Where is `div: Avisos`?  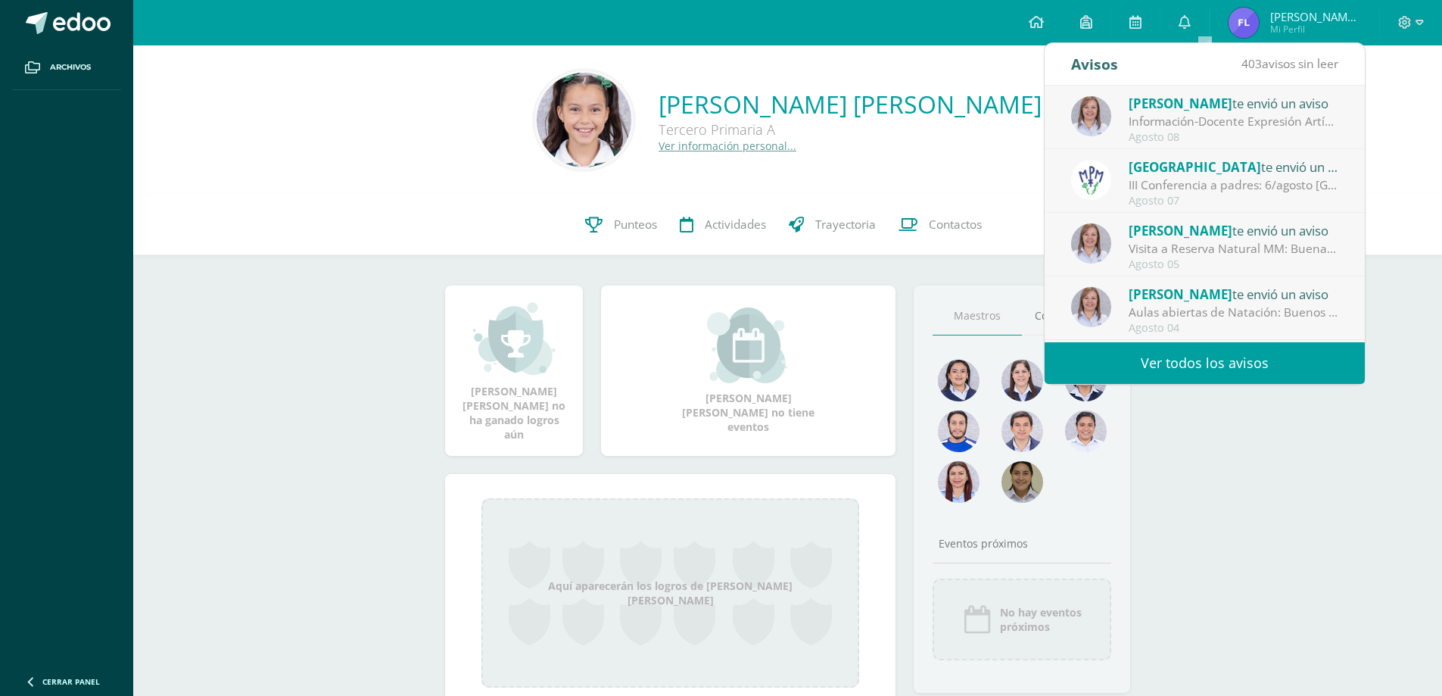
div: Avisos is located at coordinates (1094, 64).